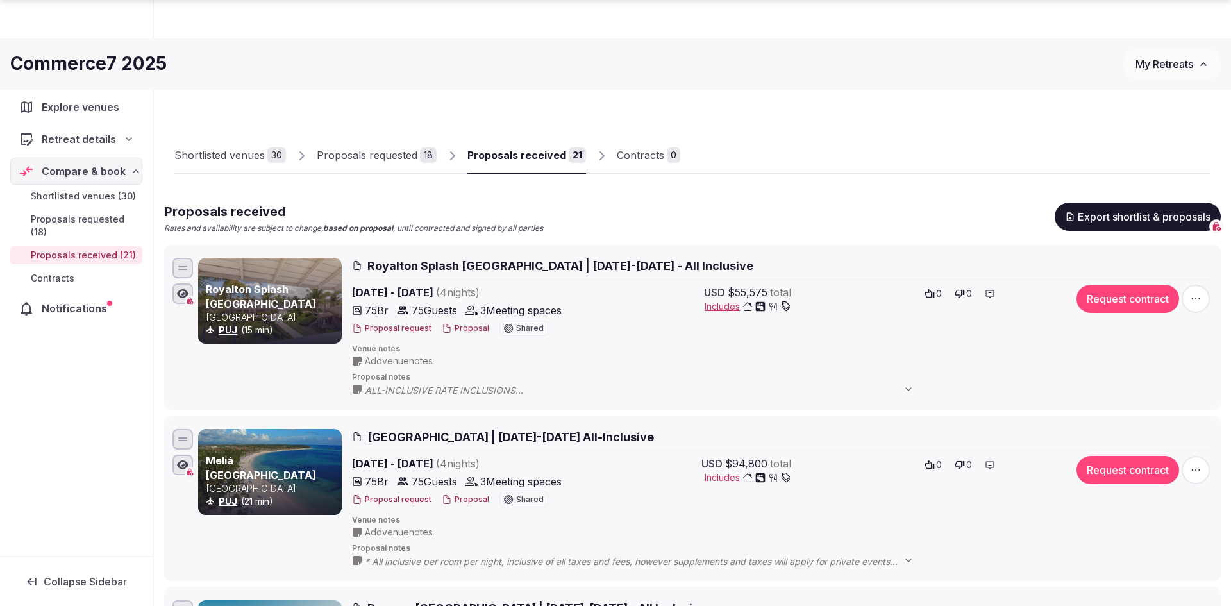 Image resolution: width=1231 pixels, height=606 pixels. What do you see at coordinates (272, 330) in the screenshot?
I see `div: (15 min)` at bounding box center [272, 330].